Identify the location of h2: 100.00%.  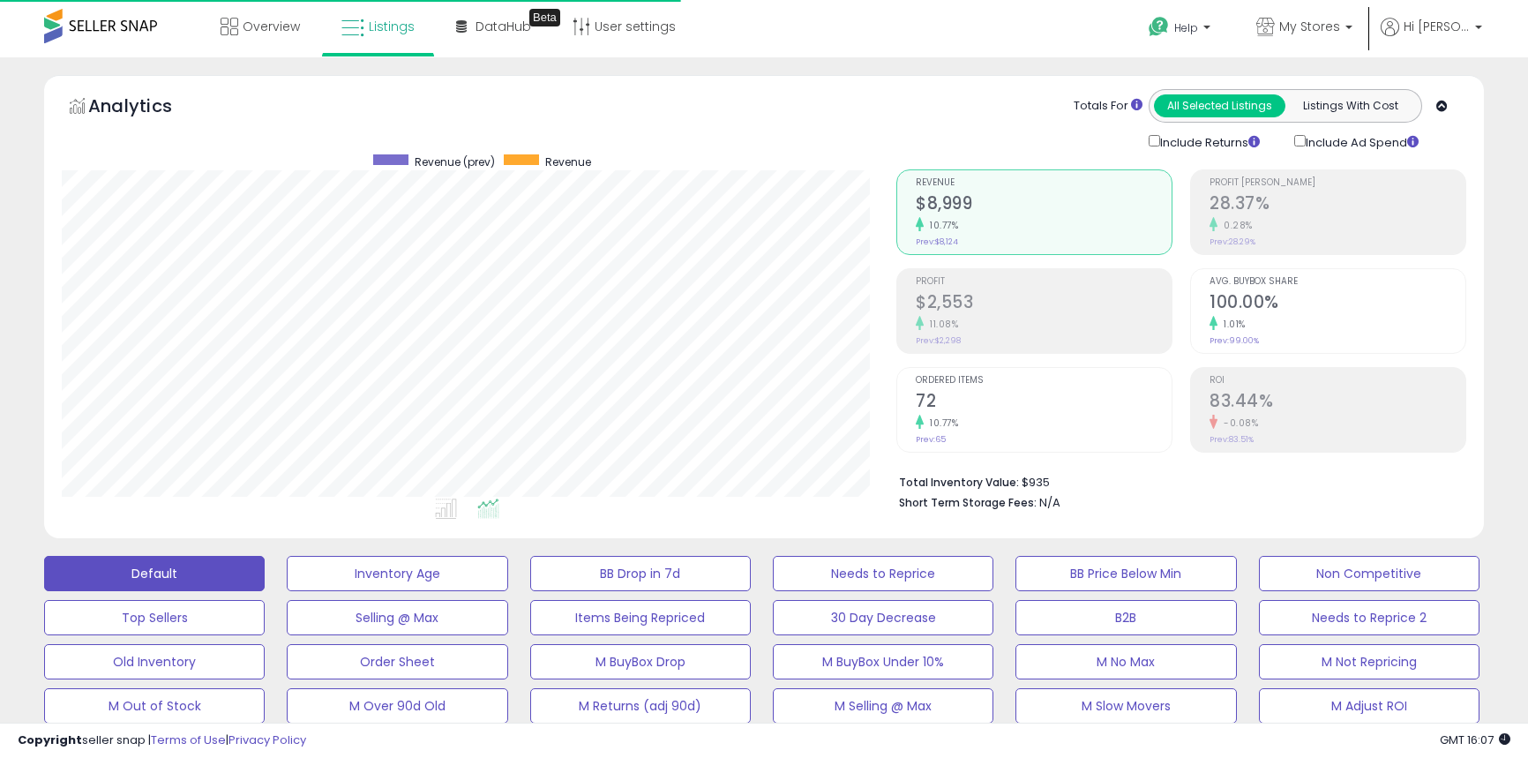
(1338, 304).